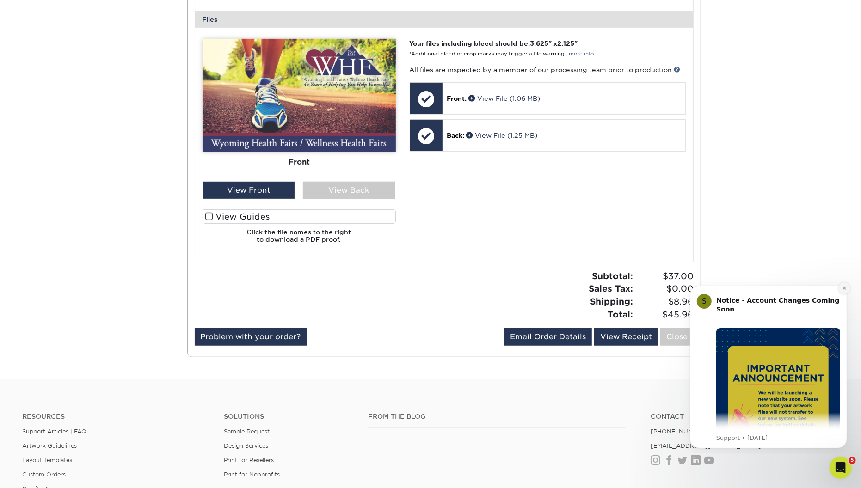  I want to click on strong: Shipping:, so click(611, 302).